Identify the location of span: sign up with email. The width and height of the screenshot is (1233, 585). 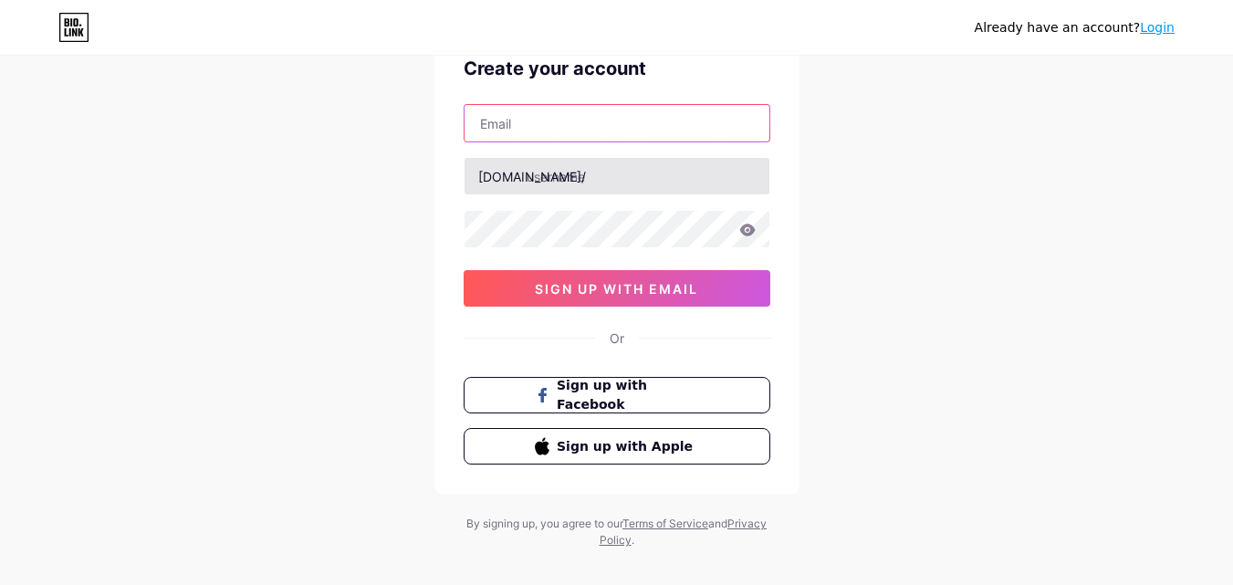
(616, 288).